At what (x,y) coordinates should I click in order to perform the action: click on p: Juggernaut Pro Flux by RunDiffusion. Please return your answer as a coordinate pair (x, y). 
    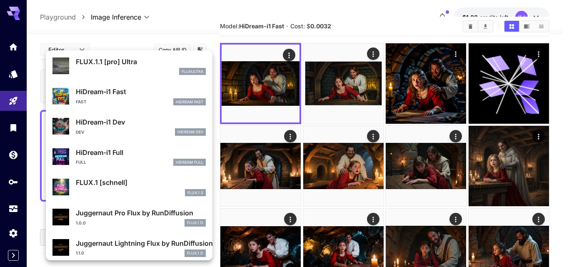
    Looking at the image, I should click on (141, 213).